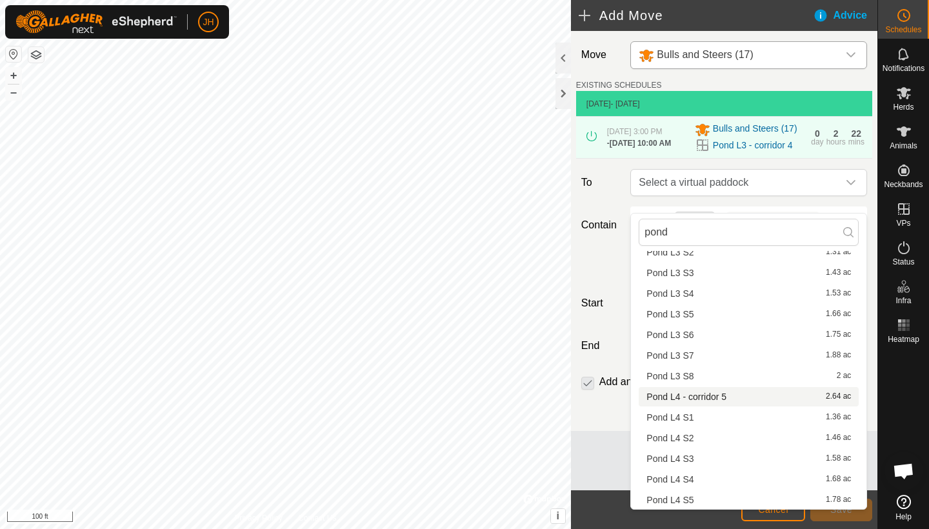 The height and width of the screenshot is (529, 929). Describe the element at coordinates (838, 252) in the screenshot. I see `span: 1.31 ac` at that location.